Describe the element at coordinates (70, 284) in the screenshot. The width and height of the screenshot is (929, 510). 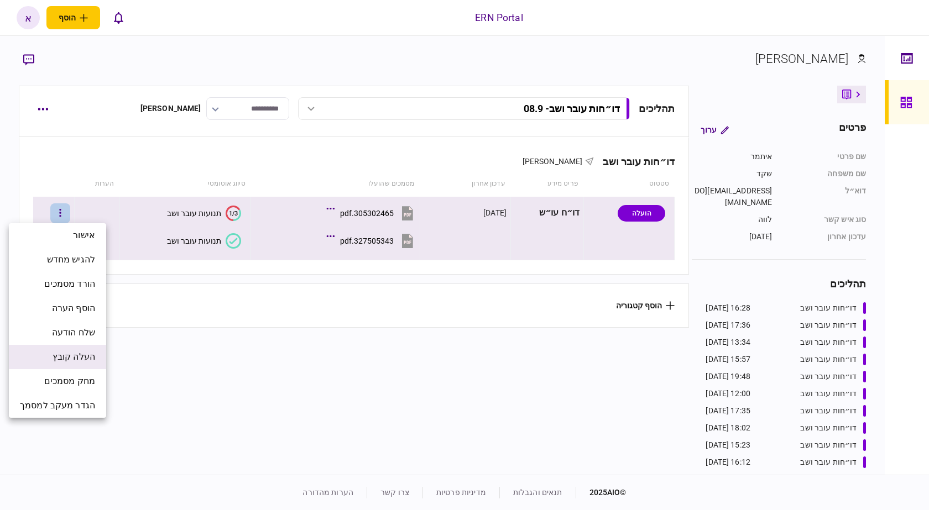
I see `span: הורד מסמכים` at that location.